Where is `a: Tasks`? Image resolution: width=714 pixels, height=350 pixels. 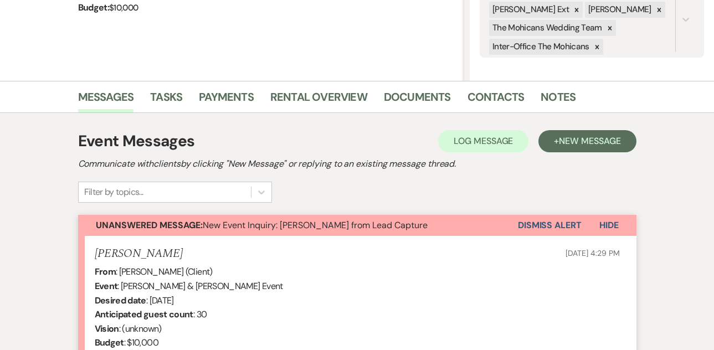
a: Tasks is located at coordinates (166, 100).